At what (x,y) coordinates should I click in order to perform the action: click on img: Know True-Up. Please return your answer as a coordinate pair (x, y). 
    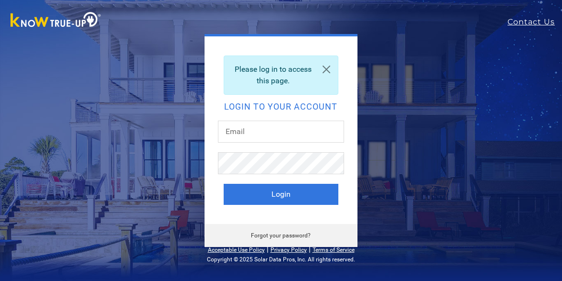
    Looking at the image, I should click on (56, 21).